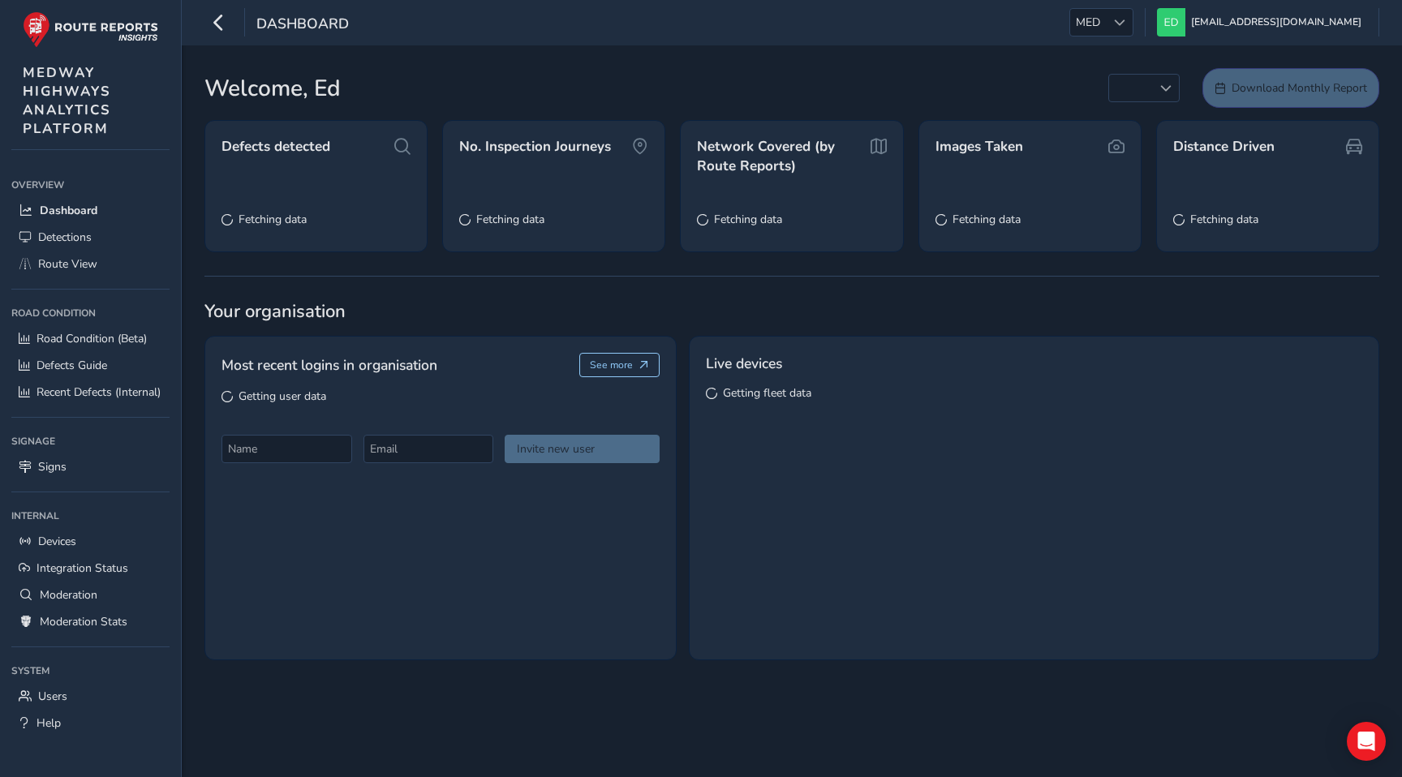  What do you see at coordinates (276, 147) in the screenshot?
I see `span: Defects detected` at bounding box center [276, 147].